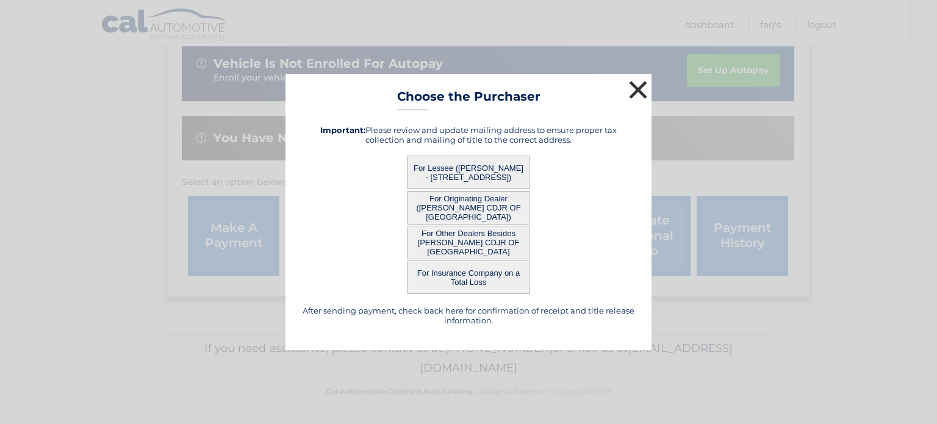 This screenshot has width=937, height=424. I want to click on h5: Please review and update mailing address to ensure proper tax collection and mailing of title to ..., so click(469, 135).